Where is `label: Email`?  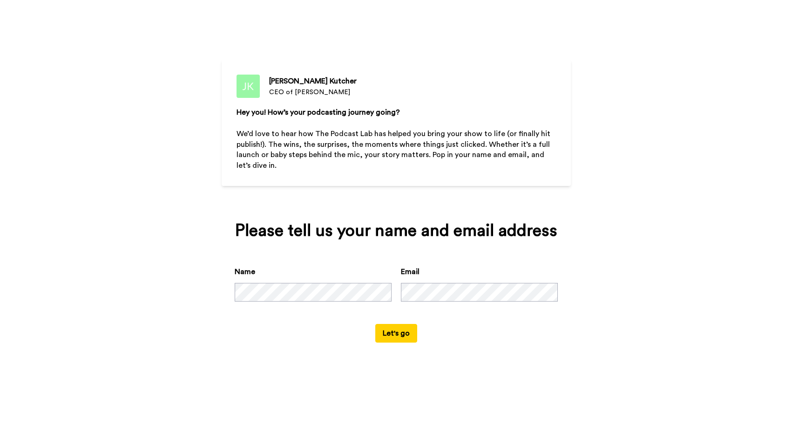 label: Email is located at coordinates (410, 272).